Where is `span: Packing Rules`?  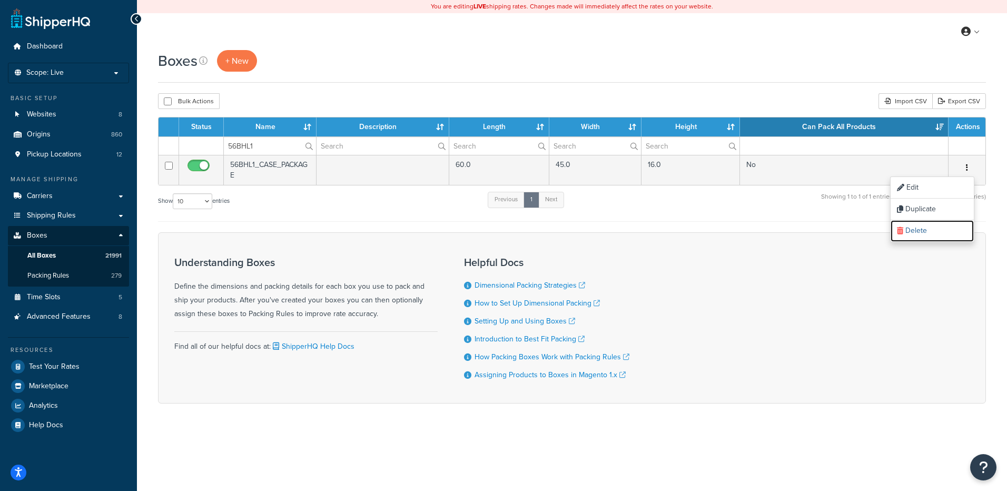
span: Packing Rules is located at coordinates (48, 275).